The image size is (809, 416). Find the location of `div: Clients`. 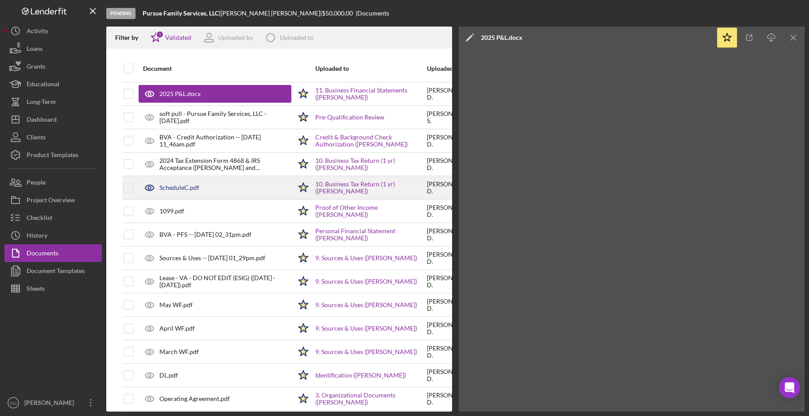

div: Clients is located at coordinates (36, 138).